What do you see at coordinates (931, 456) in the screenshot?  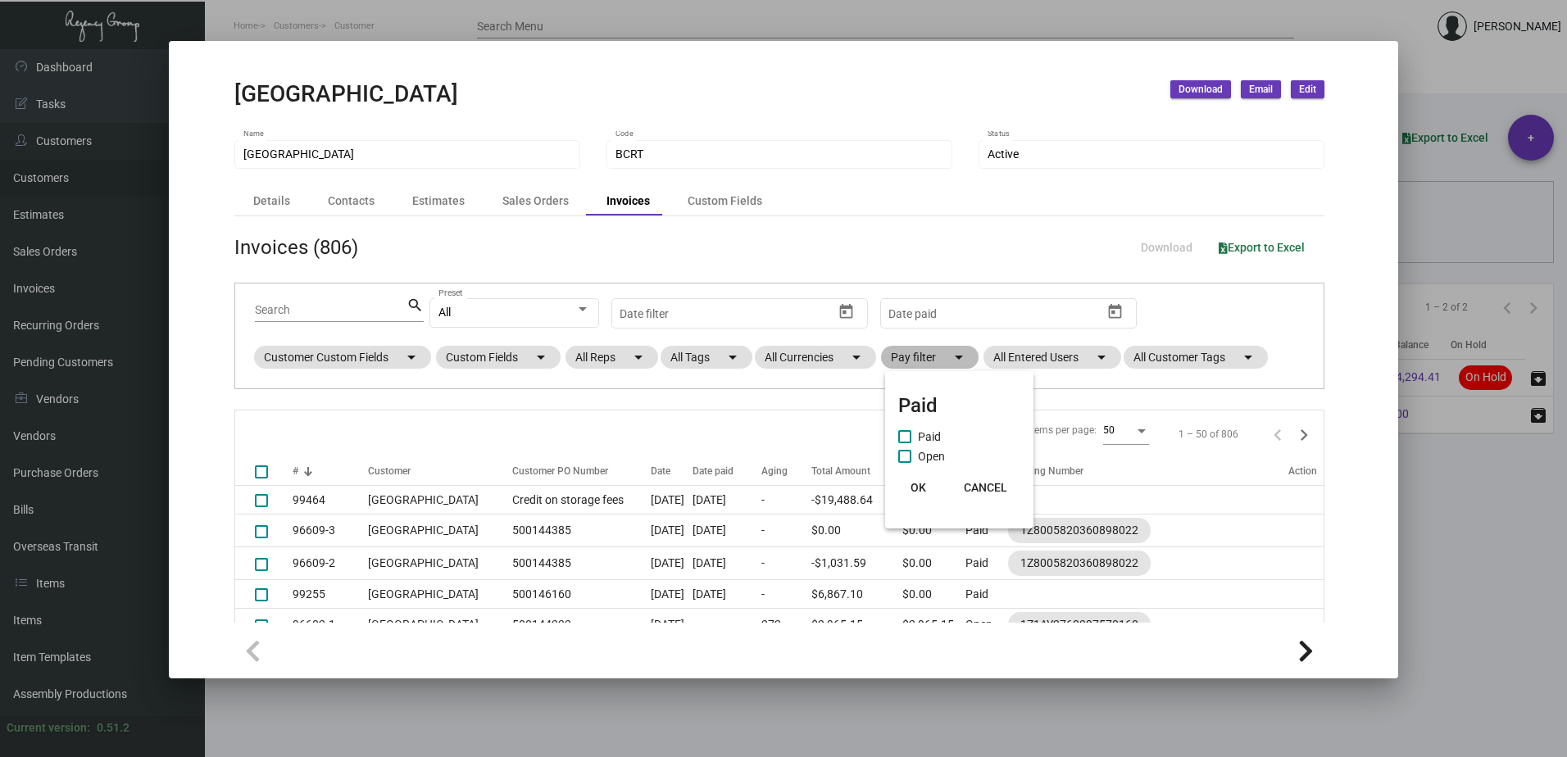 I see `span: Open` at bounding box center [931, 456].